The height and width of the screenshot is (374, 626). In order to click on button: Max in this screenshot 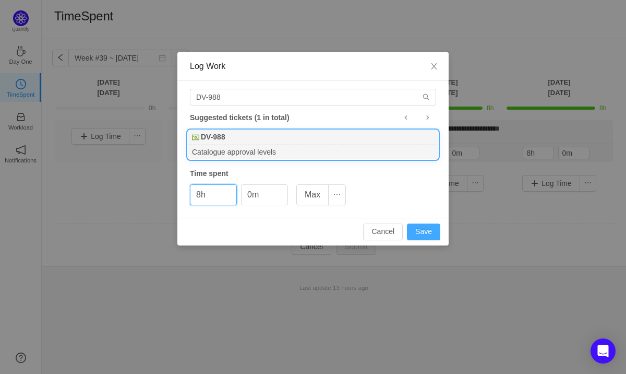, I will do `click(313, 195)`.